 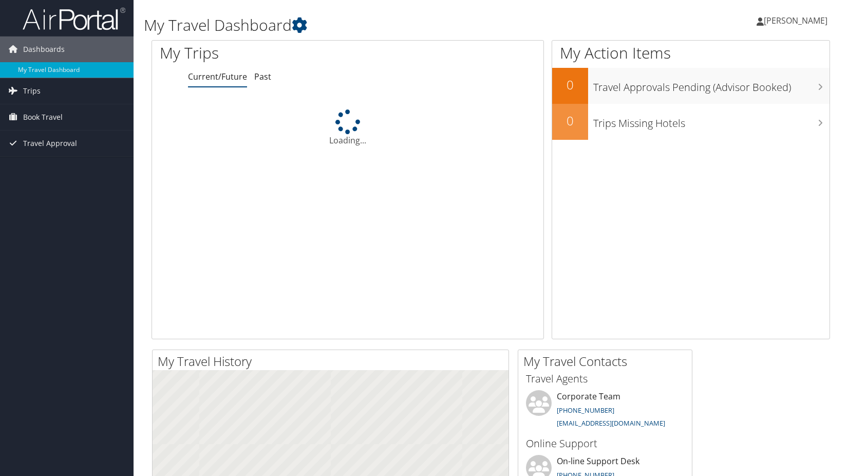 What do you see at coordinates (50, 143) in the screenshot?
I see `span: Travel Approval` at bounding box center [50, 143].